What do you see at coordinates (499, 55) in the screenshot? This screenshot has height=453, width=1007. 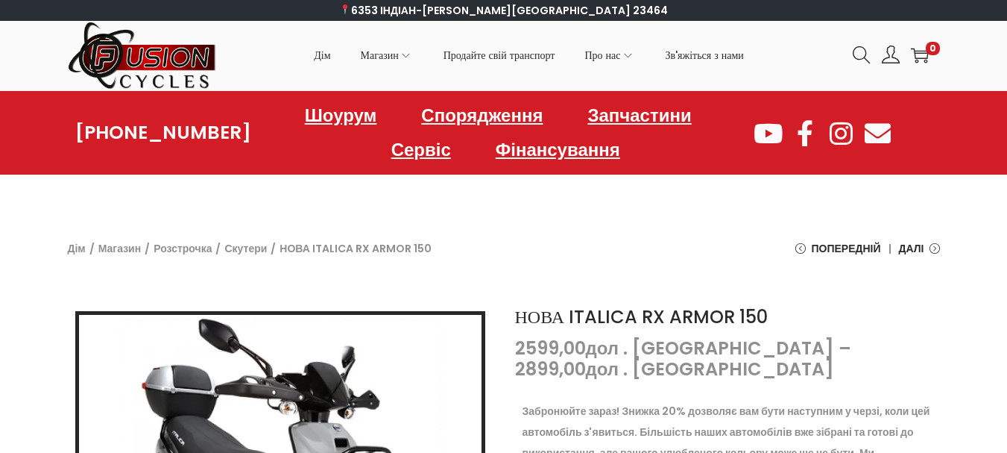 I see `a: Продайте свій транспорт` at bounding box center [499, 55].